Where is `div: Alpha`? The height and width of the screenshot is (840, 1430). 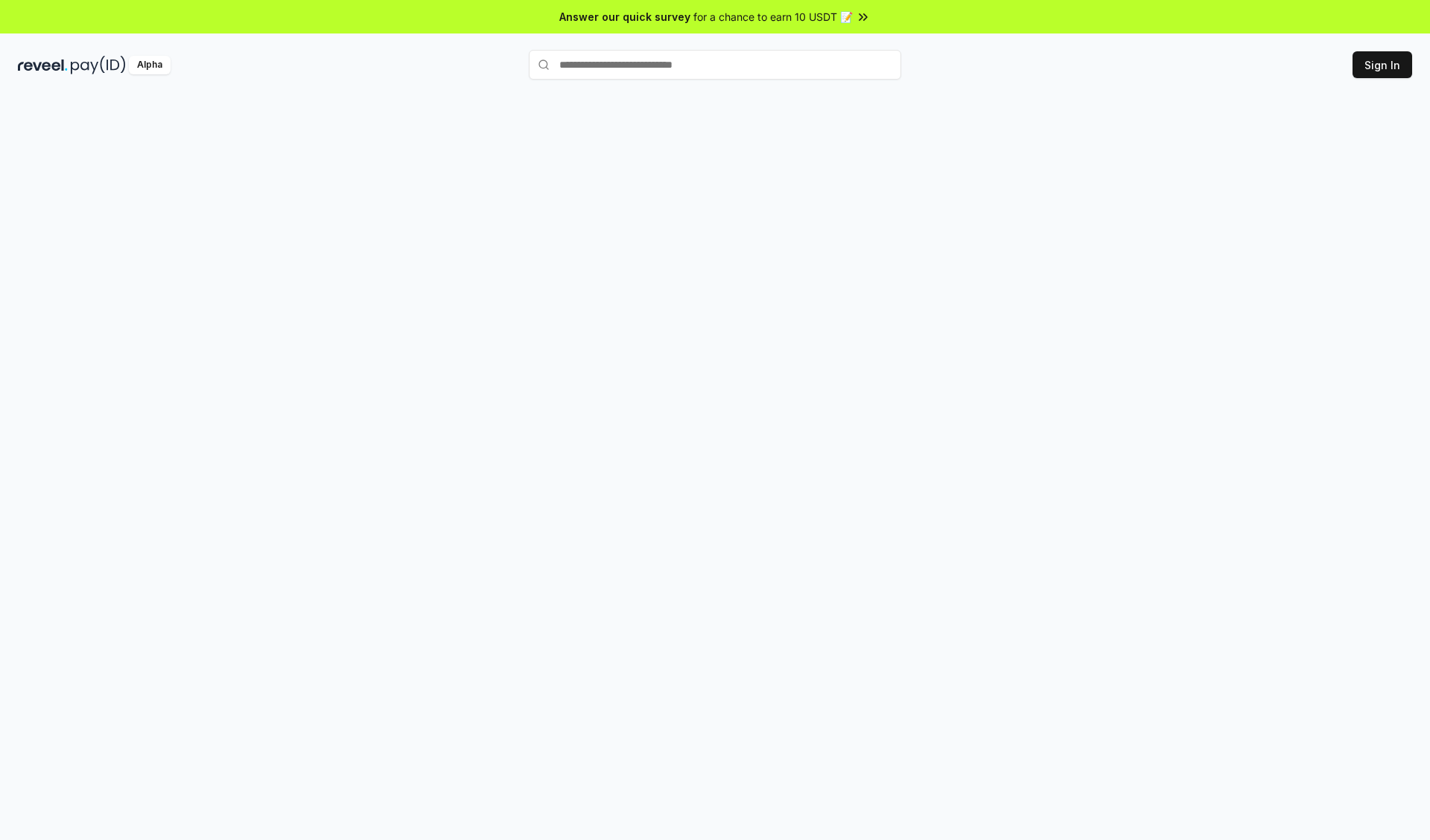
div: Alpha is located at coordinates (150, 64).